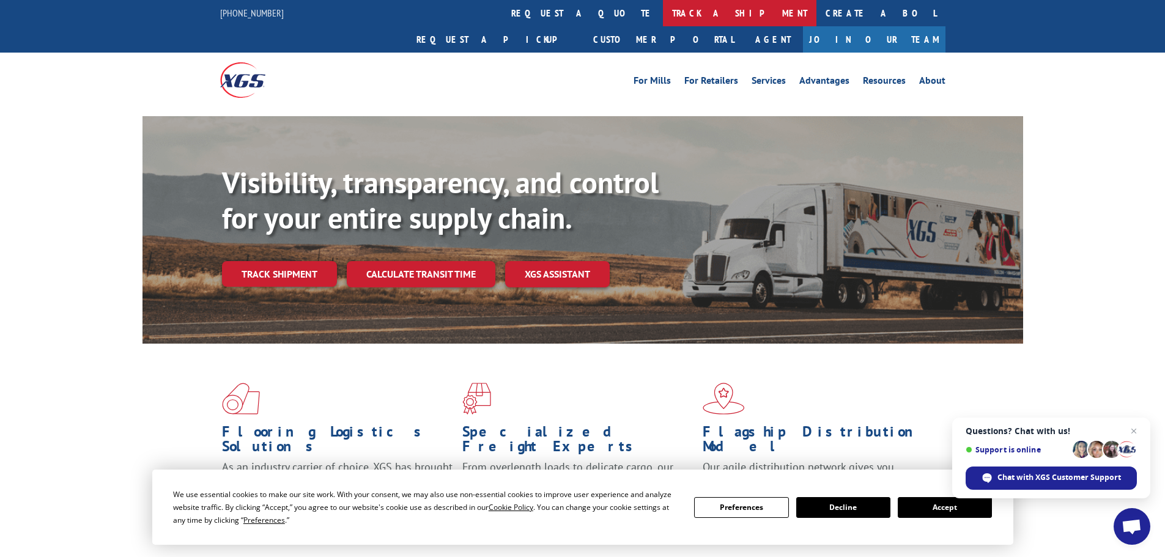 This screenshot has height=557, width=1165. Describe the element at coordinates (741, 508) in the screenshot. I see `button: Preferences` at that location.